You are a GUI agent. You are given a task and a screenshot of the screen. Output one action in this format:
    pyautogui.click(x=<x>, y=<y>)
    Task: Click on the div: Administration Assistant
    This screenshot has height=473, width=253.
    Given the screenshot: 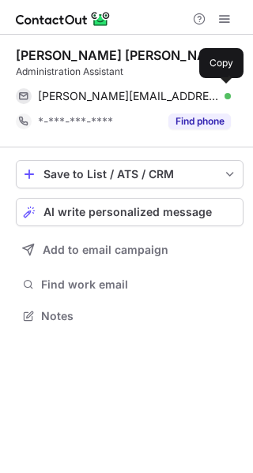 What is the action you would take?
    pyautogui.click(x=129, y=72)
    